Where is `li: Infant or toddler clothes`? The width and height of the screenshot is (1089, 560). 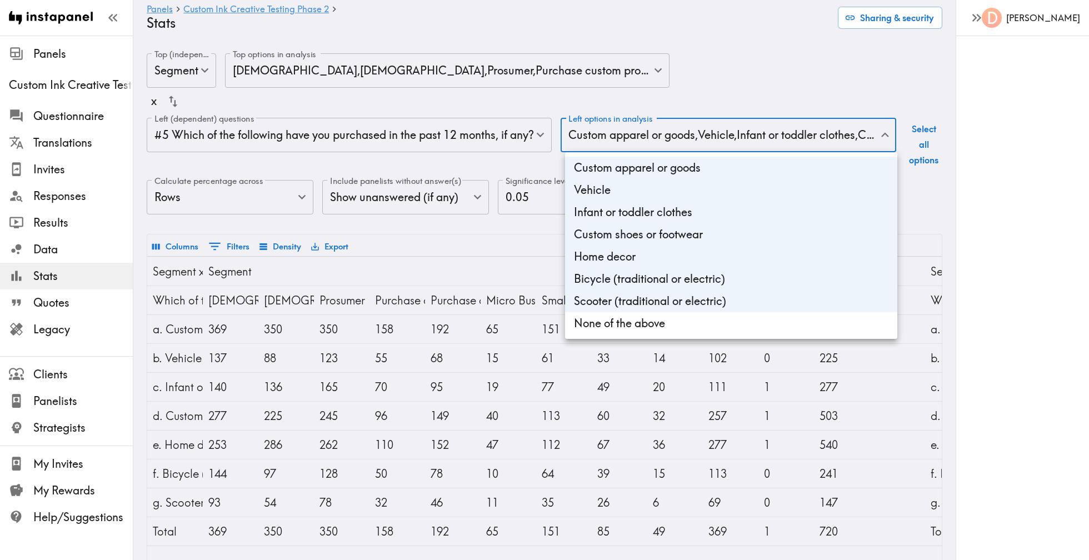
li: Infant or toddler clothes is located at coordinates (731, 212).